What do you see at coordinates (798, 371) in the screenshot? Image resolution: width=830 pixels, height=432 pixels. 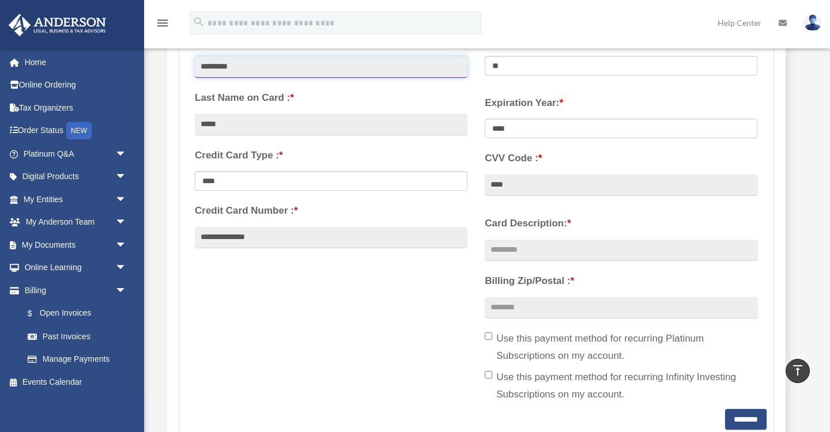 I see `a: vertical_align_top` at bounding box center [798, 371].